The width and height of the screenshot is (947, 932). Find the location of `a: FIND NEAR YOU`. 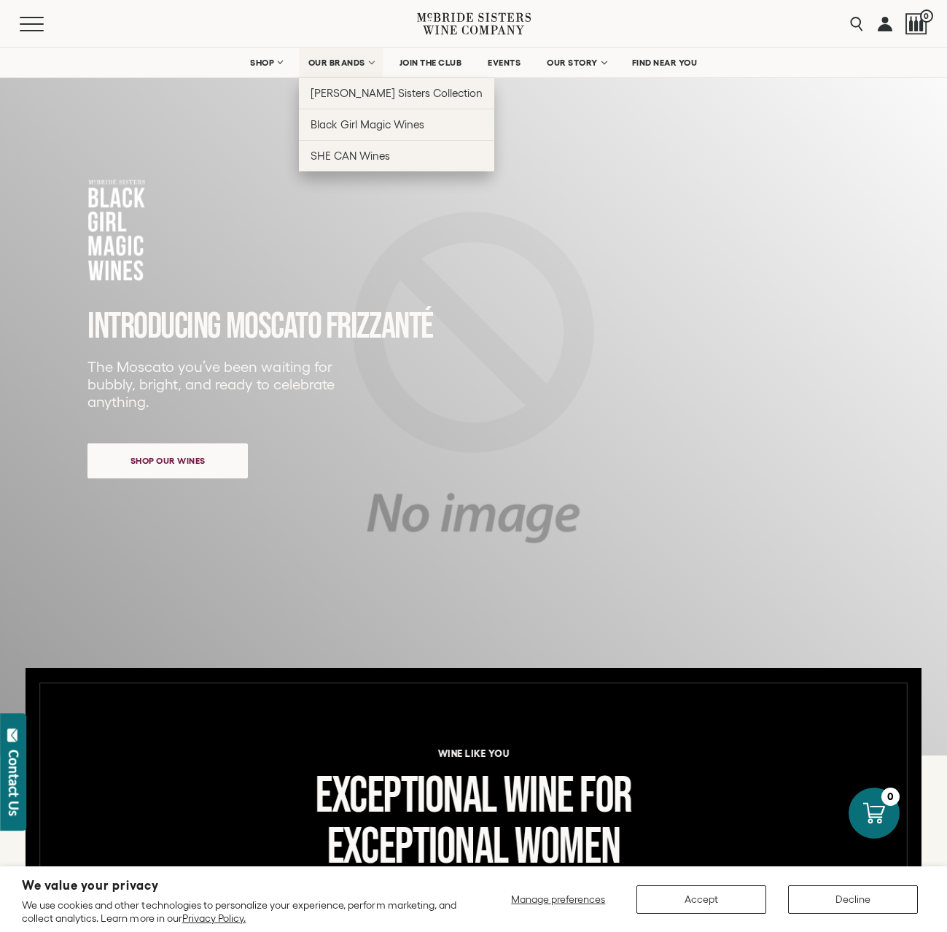

a: FIND NEAR YOU is located at coordinates (665, 63).